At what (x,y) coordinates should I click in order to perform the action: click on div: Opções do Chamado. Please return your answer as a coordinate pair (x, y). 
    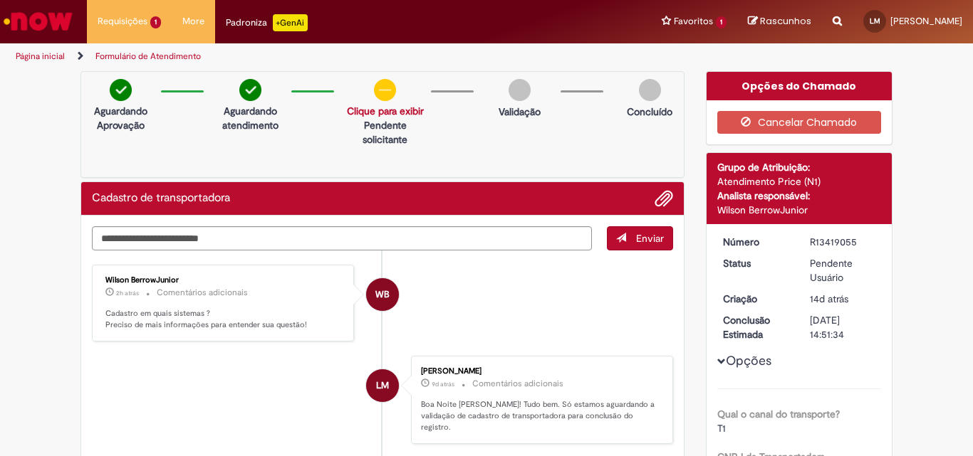
    Looking at the image, I should click on (799, 86).